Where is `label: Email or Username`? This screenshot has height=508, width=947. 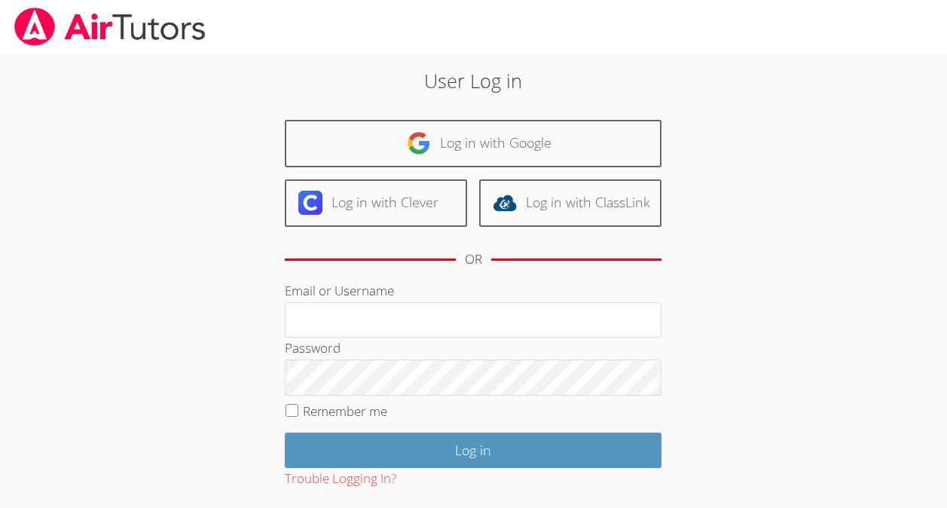 label: Email or Username is located at coordinates (339, 290).